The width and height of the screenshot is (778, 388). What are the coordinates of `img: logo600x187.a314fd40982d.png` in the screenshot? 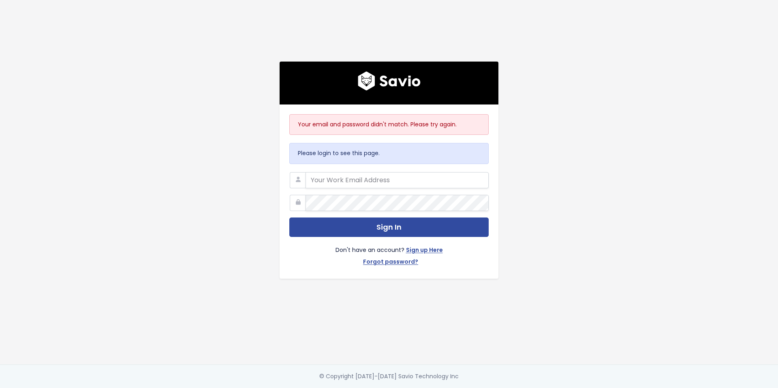 It's located at (389, 81).